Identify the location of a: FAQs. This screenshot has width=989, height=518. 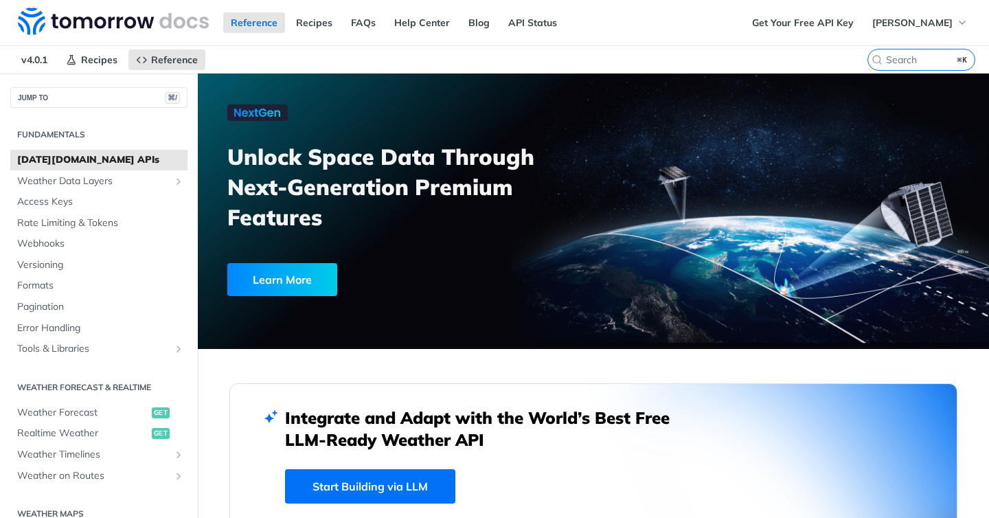
(363, 23).